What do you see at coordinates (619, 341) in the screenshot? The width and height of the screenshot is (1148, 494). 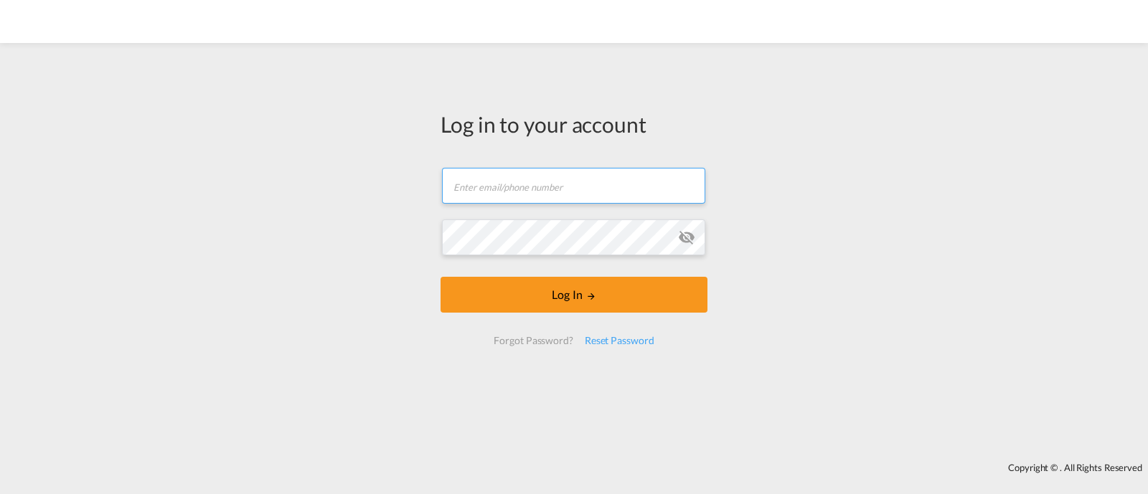 I see `div: Reset Password` at bounding box center [619, 341].